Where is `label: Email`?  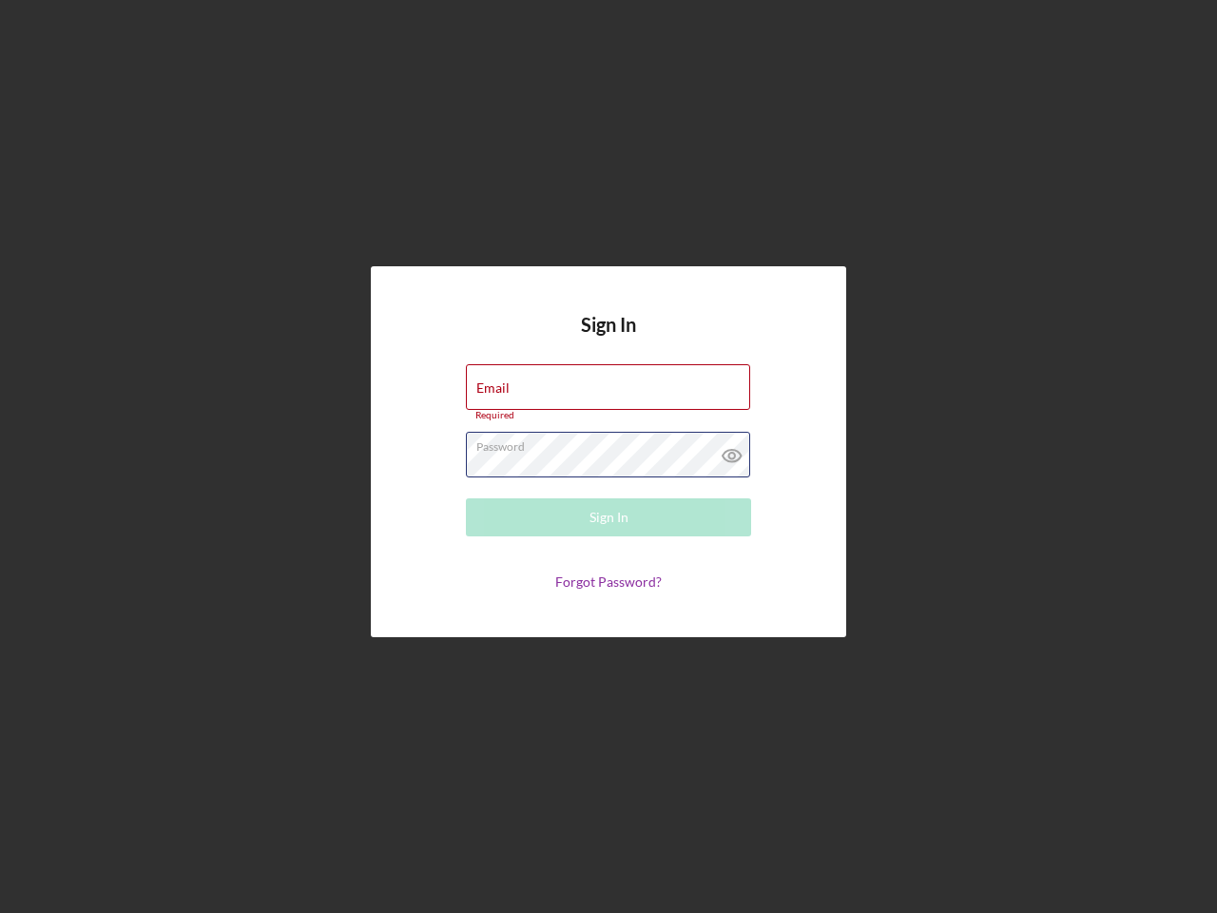 label: Email is located at coordinates (493, 388).